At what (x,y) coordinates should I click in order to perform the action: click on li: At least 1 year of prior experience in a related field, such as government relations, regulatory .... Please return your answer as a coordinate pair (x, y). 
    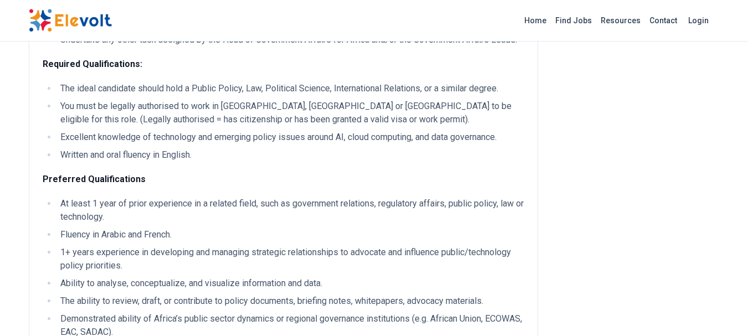
    Looking at the image, I should click on (291, 210).